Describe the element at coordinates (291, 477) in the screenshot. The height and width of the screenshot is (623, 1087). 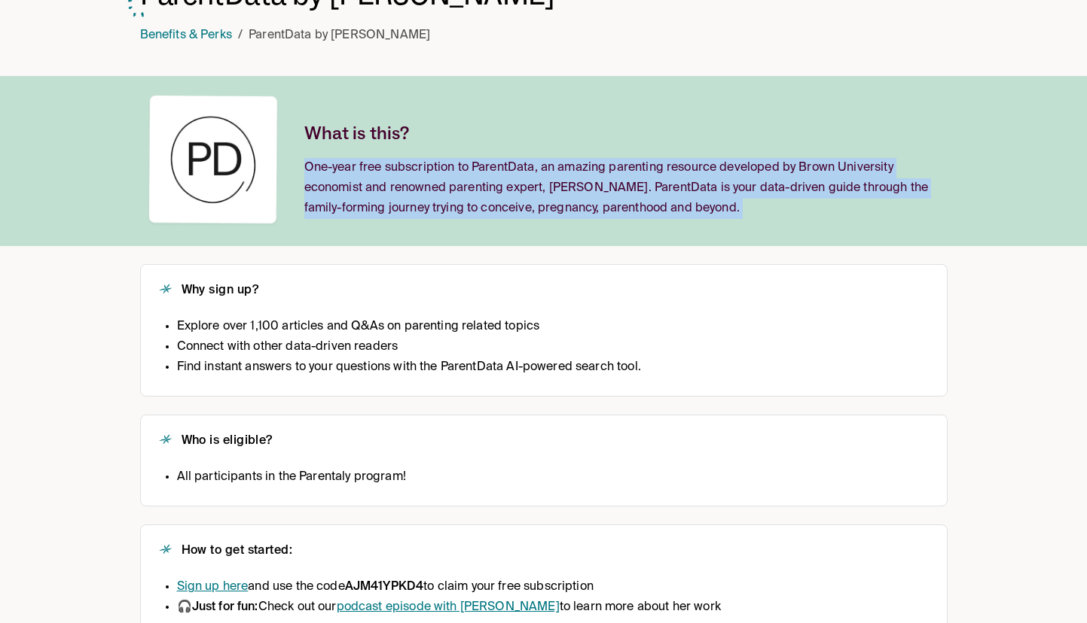
I see `li: All participants in the Parentaly program!` at that location.